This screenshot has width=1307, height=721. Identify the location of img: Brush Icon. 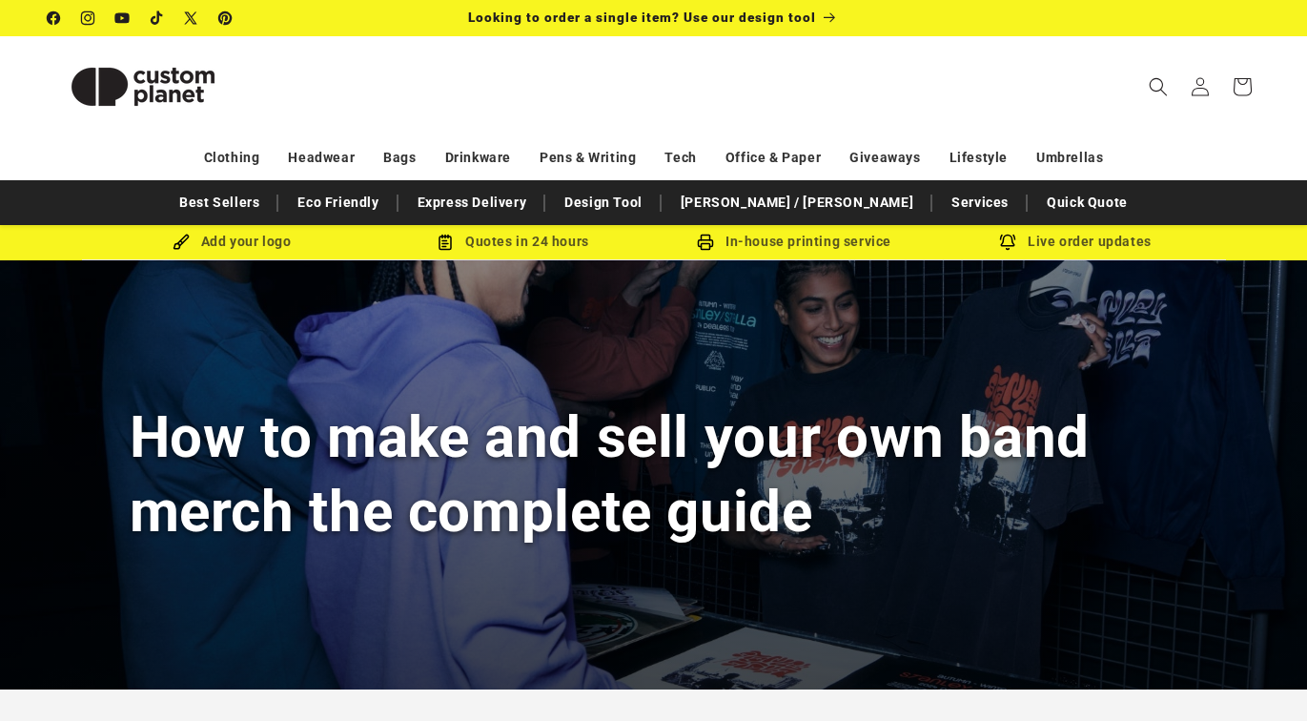
(181, 242).